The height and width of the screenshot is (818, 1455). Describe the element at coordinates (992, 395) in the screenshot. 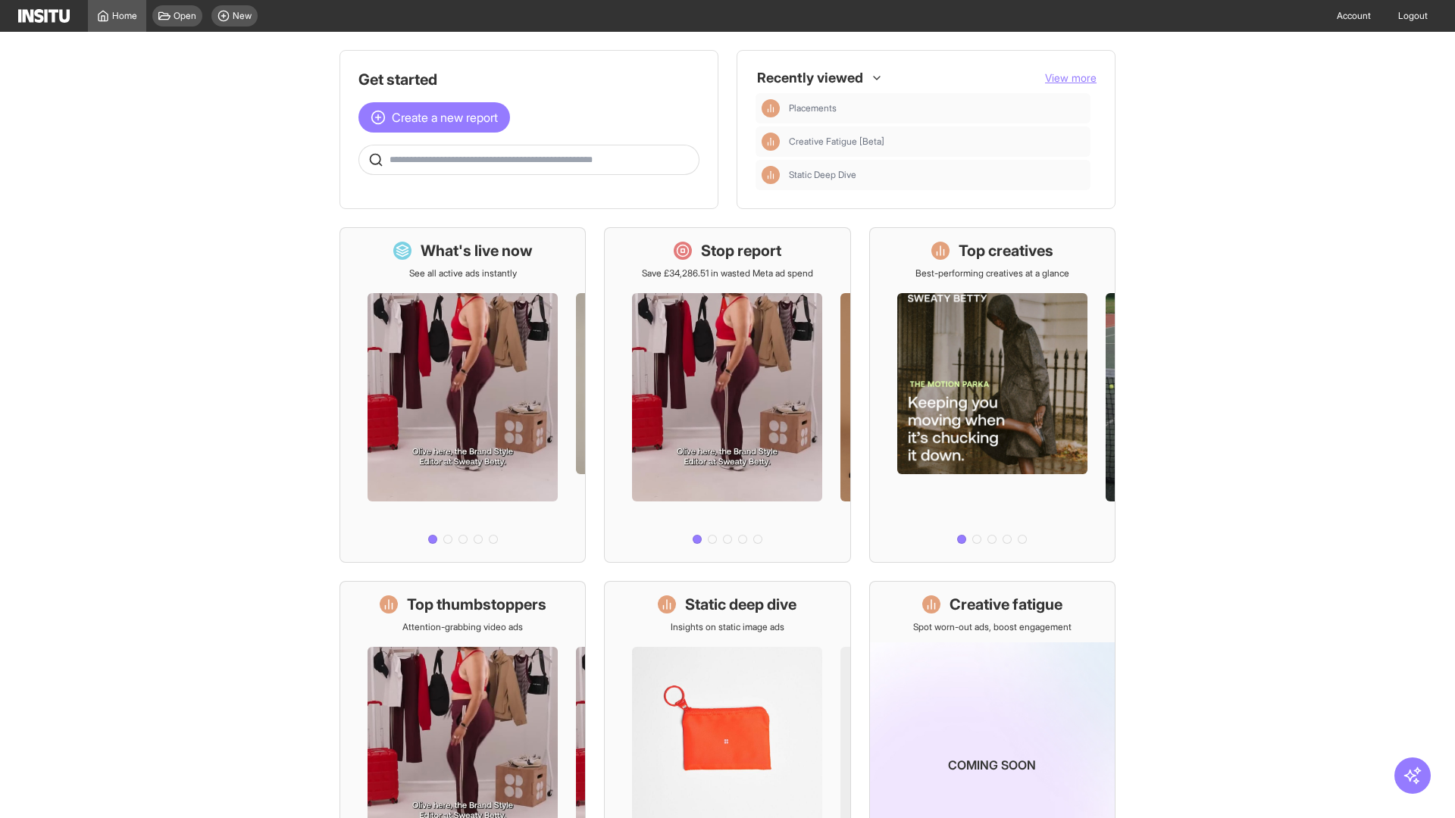

I see `a: Top creativesBest-performing creatives at a glance` at that location.